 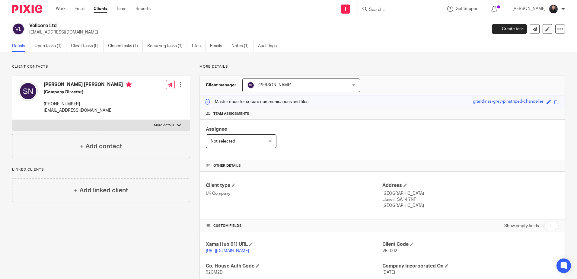 What do you see at coordinates (87, 46) in the screenshot?
I see `a: Client tasks (0)` at bounding box center [87, 46].